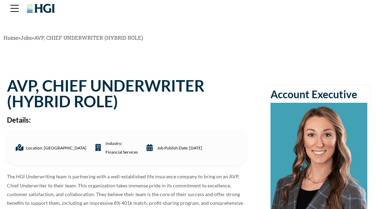 This screenshot has height=209, width=376. What do you see at coordinates (122, 152) in the screenshot?
I see `a: Financial Services` at bounding box center [122, 152].